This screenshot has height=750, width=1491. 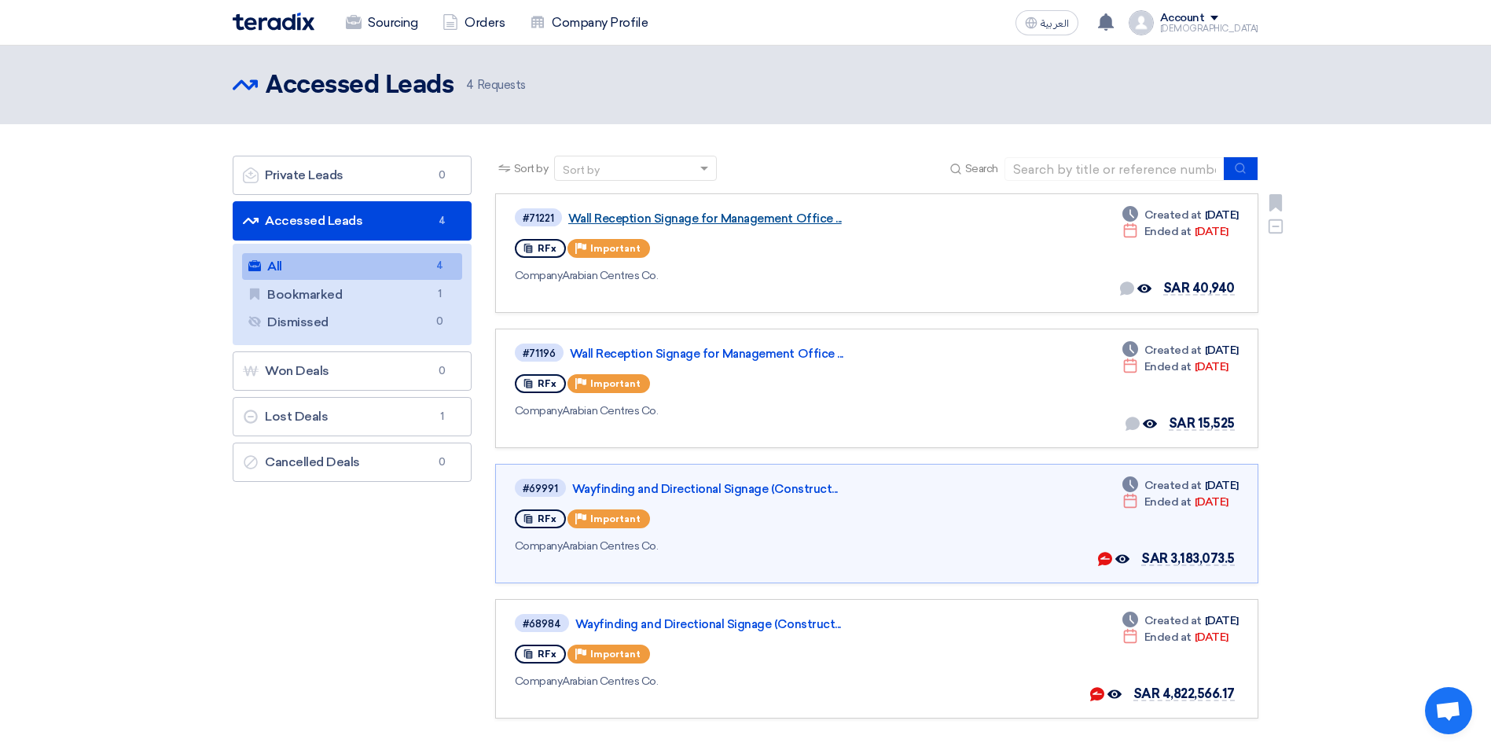 I want to click on span: SAR 40,940, so click(x=1198, y=288).